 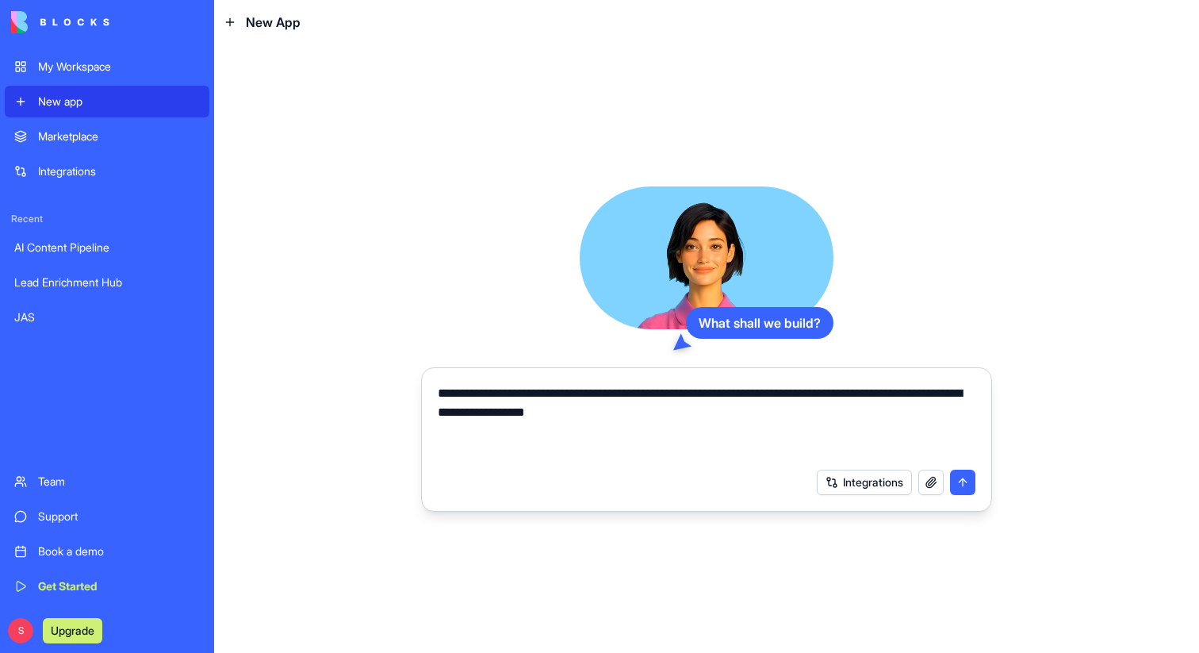 What do you see at coordinates (107, 317) in the screenshot?
I see `a: JAS` at bounding box center [107, 317].